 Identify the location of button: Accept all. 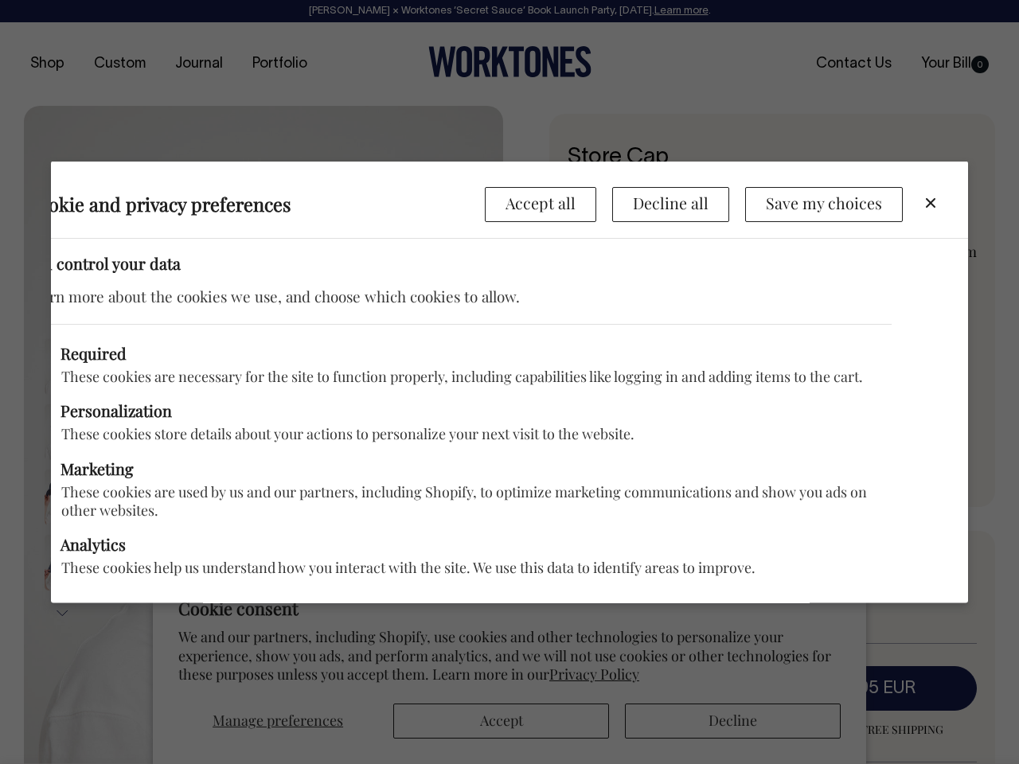
(540, 205).